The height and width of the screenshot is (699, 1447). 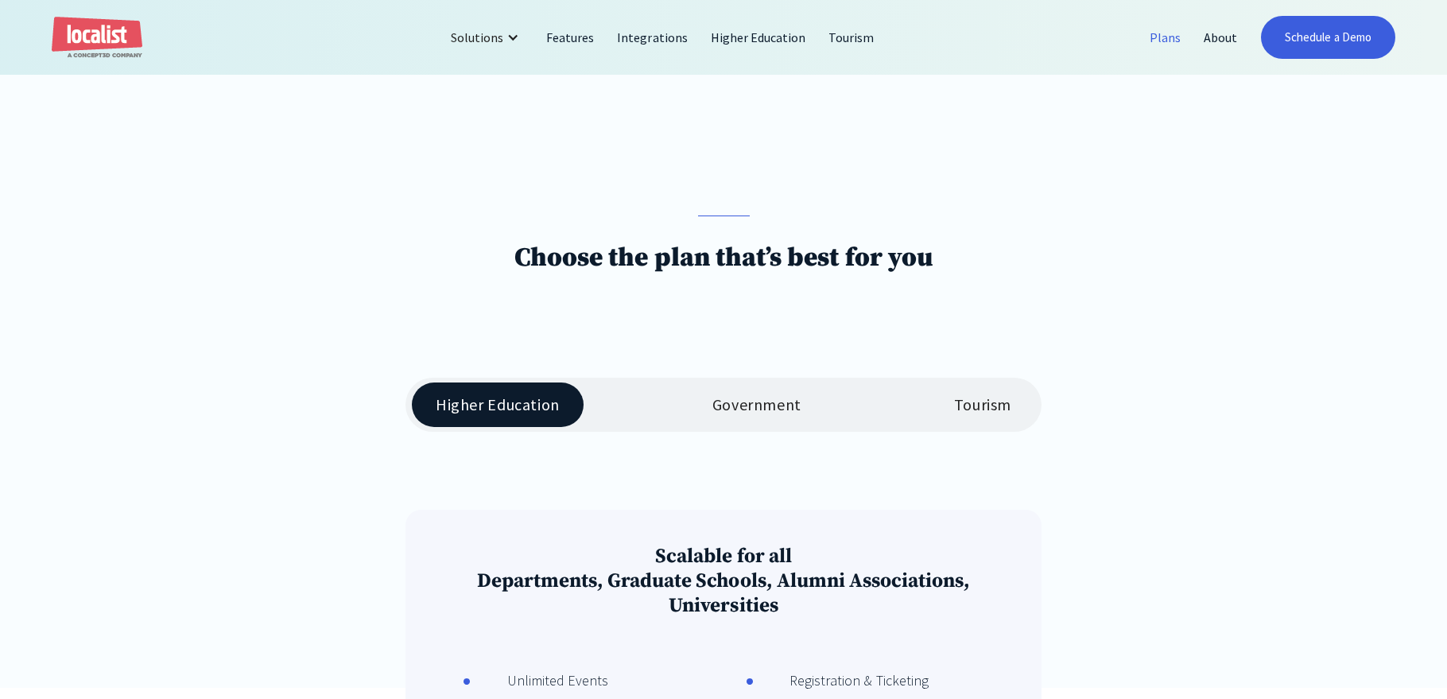 I want to click on div: Unlimited Events, so click(x=540, y=680).